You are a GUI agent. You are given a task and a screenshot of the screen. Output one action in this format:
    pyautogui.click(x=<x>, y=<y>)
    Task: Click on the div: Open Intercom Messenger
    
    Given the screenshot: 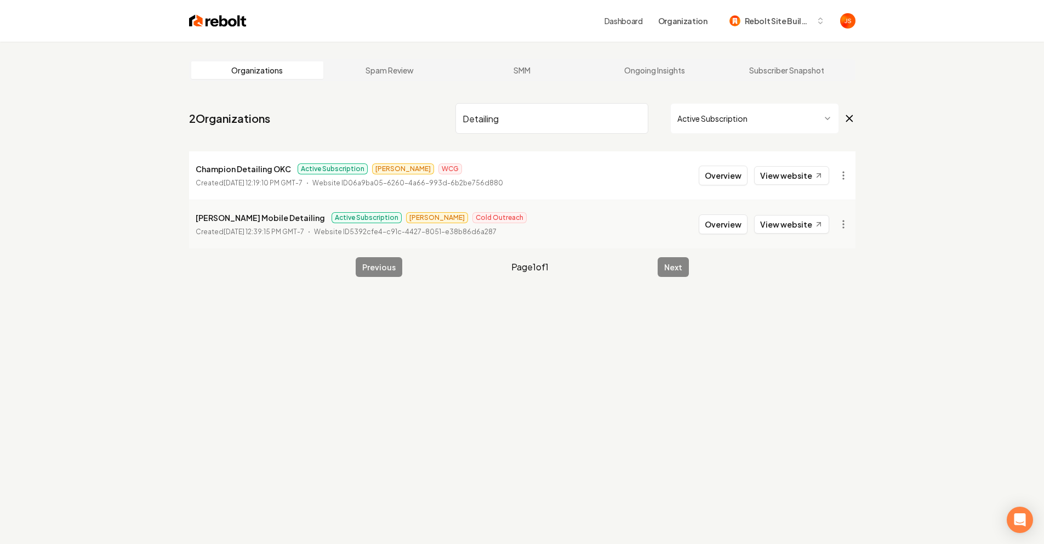 What is the action you would take?
    pyautogui.click(x=1020, y=519)
    